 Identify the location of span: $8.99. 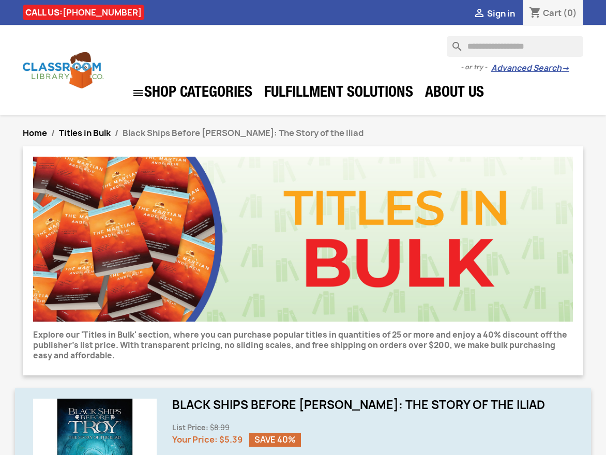
(220, 428).